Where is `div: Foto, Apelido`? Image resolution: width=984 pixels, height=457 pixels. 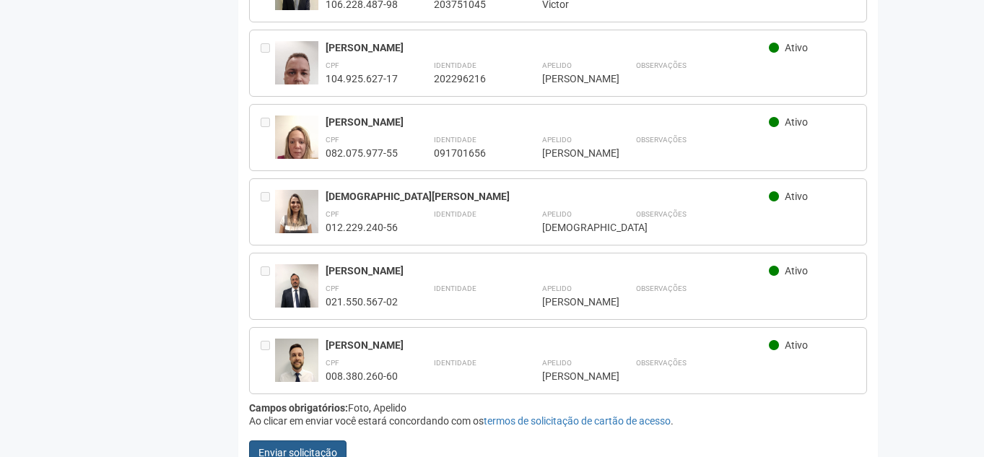
div: Foto, Apelido is located at coordinates (558, 408).